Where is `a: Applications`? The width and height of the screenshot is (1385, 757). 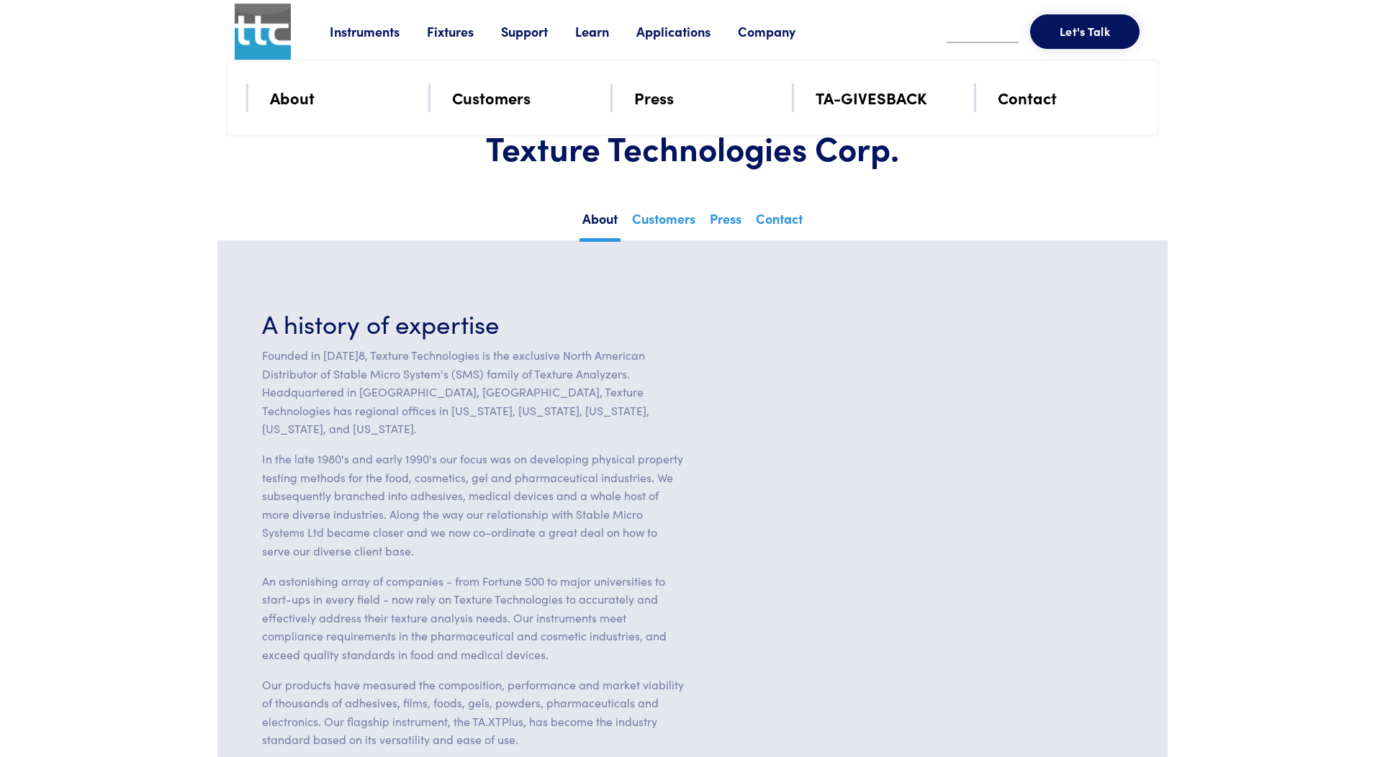
a: Applications is located at coordinates (687, 31).